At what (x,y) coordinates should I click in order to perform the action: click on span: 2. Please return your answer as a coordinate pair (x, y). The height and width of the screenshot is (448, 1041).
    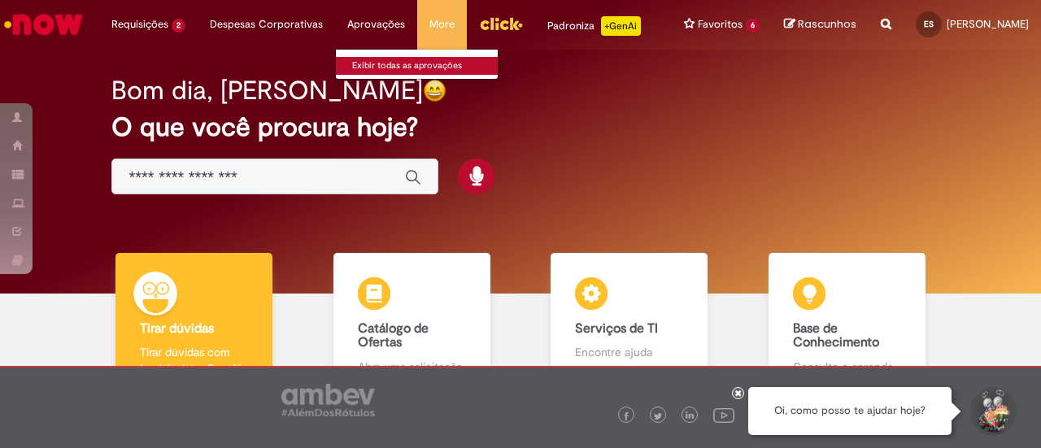
    Looking at the image, I should click on (178, 25).